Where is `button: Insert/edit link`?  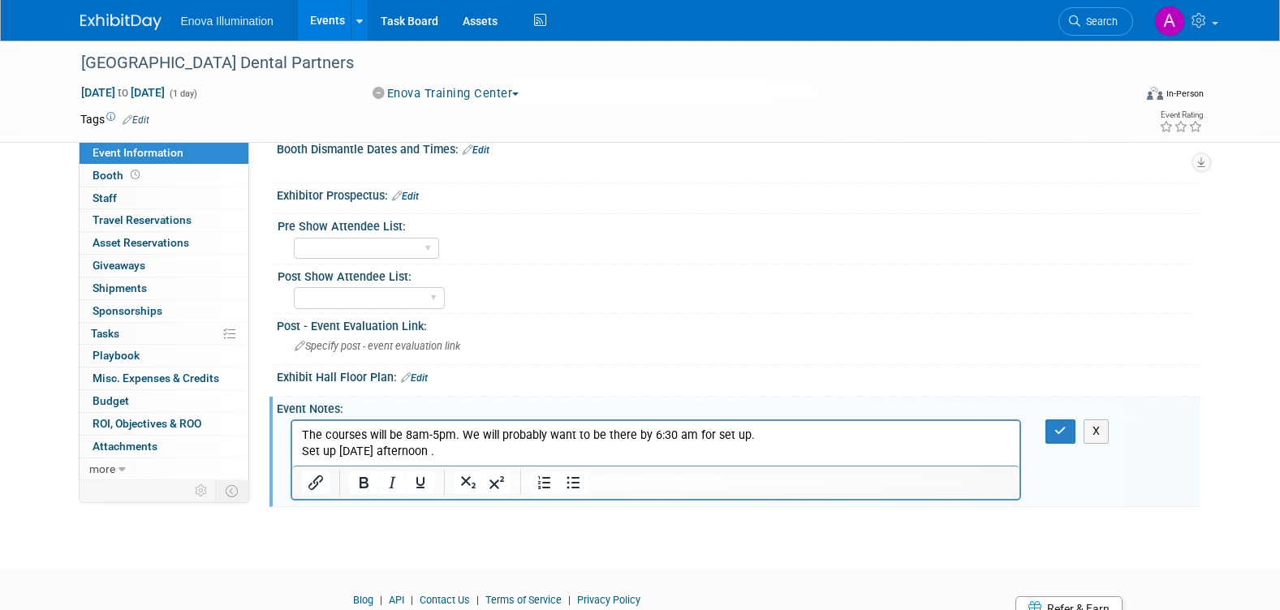
button: Insert/edit link is located at coordinates (316, 483).